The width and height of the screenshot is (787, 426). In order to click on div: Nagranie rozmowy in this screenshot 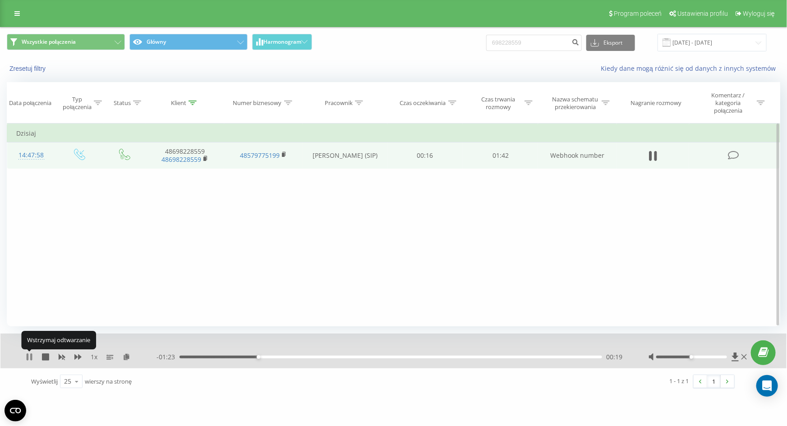, I will do `click(656, 103)`.